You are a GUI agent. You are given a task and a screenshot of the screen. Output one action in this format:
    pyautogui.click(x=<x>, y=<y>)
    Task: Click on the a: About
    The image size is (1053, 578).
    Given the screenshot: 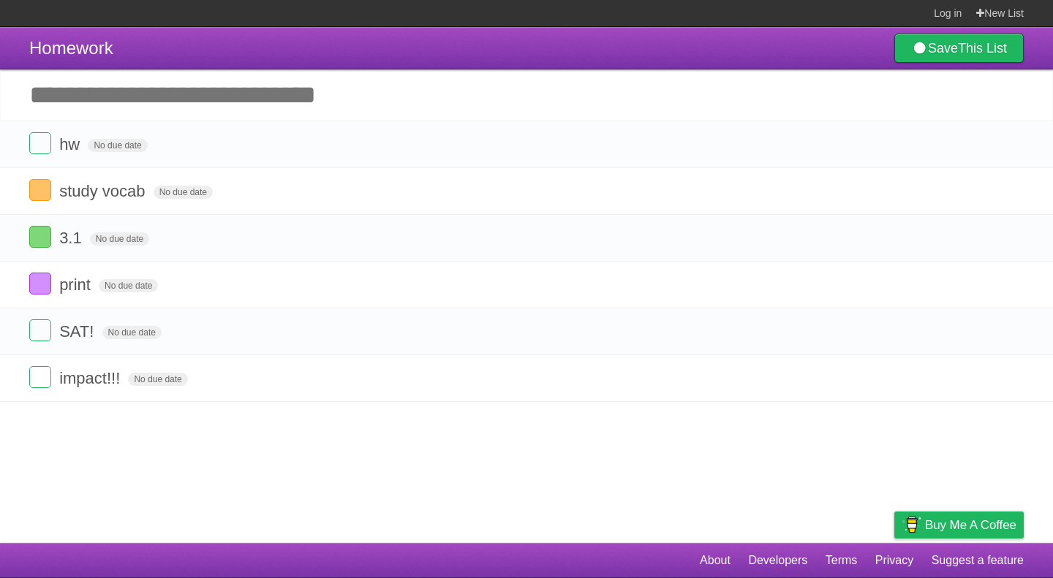 What is the action you would take?
    pyautogui.click(x=715, y=561)
    